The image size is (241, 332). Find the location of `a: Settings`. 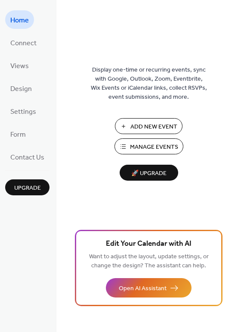

a: Settings is located at coordinates (23, 111).